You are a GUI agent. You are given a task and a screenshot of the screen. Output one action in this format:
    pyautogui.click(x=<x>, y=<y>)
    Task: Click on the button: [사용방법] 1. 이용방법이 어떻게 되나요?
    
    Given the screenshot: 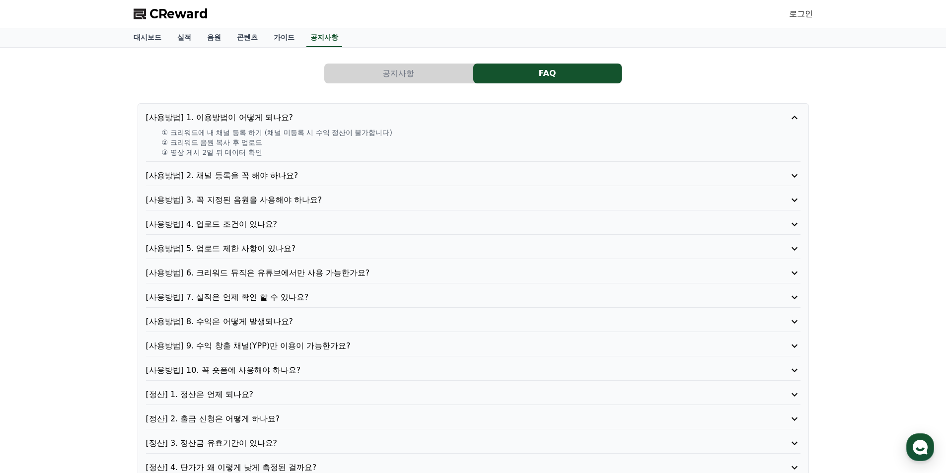 What is the action you would take?
    pyautogui.click(x=473, y=118)
    